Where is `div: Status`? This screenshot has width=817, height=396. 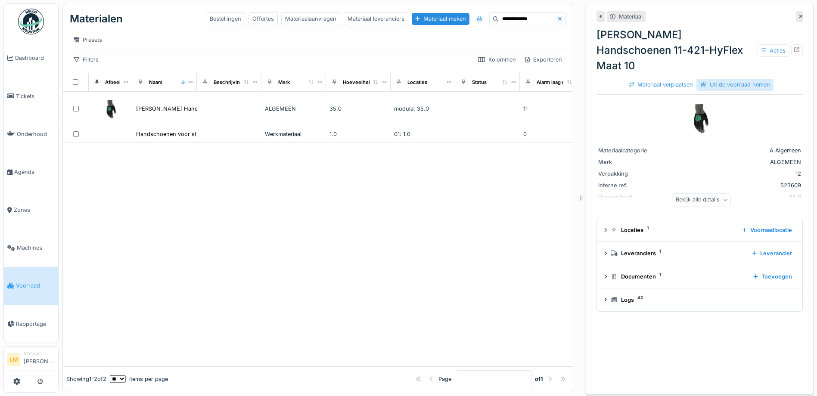
div: Status is located at coordinates (479, 82).